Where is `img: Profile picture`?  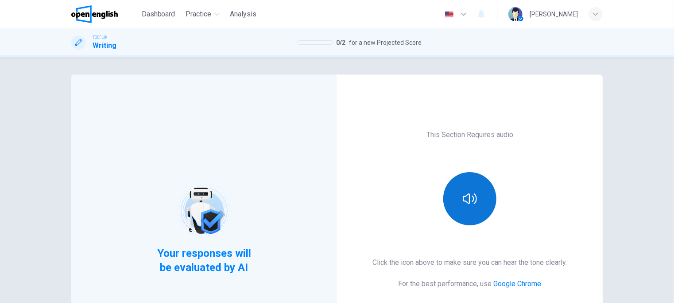
img: Profile picture is located at coordinates (516, 14).